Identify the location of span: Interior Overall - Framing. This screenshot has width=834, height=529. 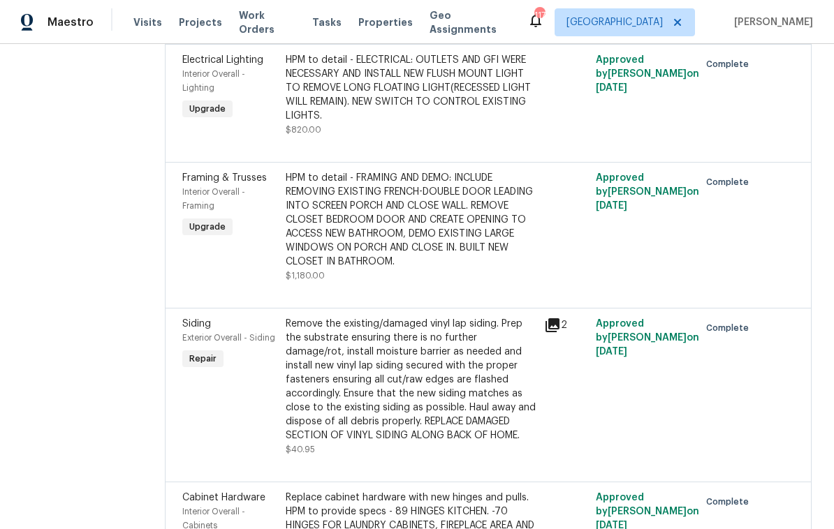
(214, 199).